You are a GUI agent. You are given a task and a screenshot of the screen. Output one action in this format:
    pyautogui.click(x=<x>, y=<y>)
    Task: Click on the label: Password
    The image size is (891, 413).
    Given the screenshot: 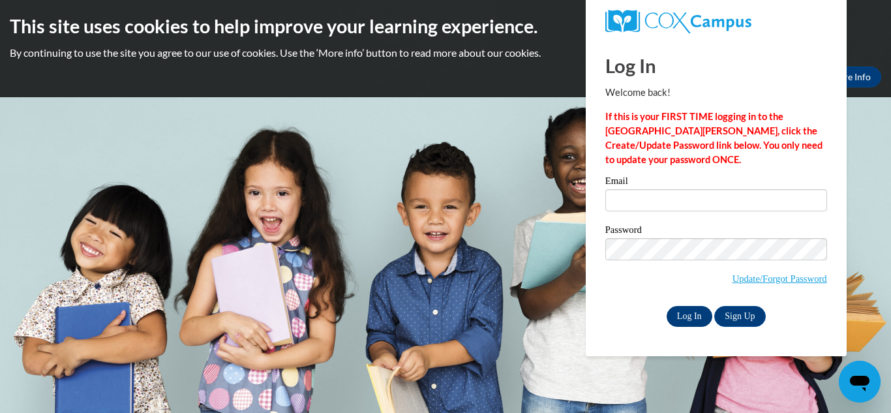 What is the action you would take?
    pyautogui.click(x=716, y=232)
    